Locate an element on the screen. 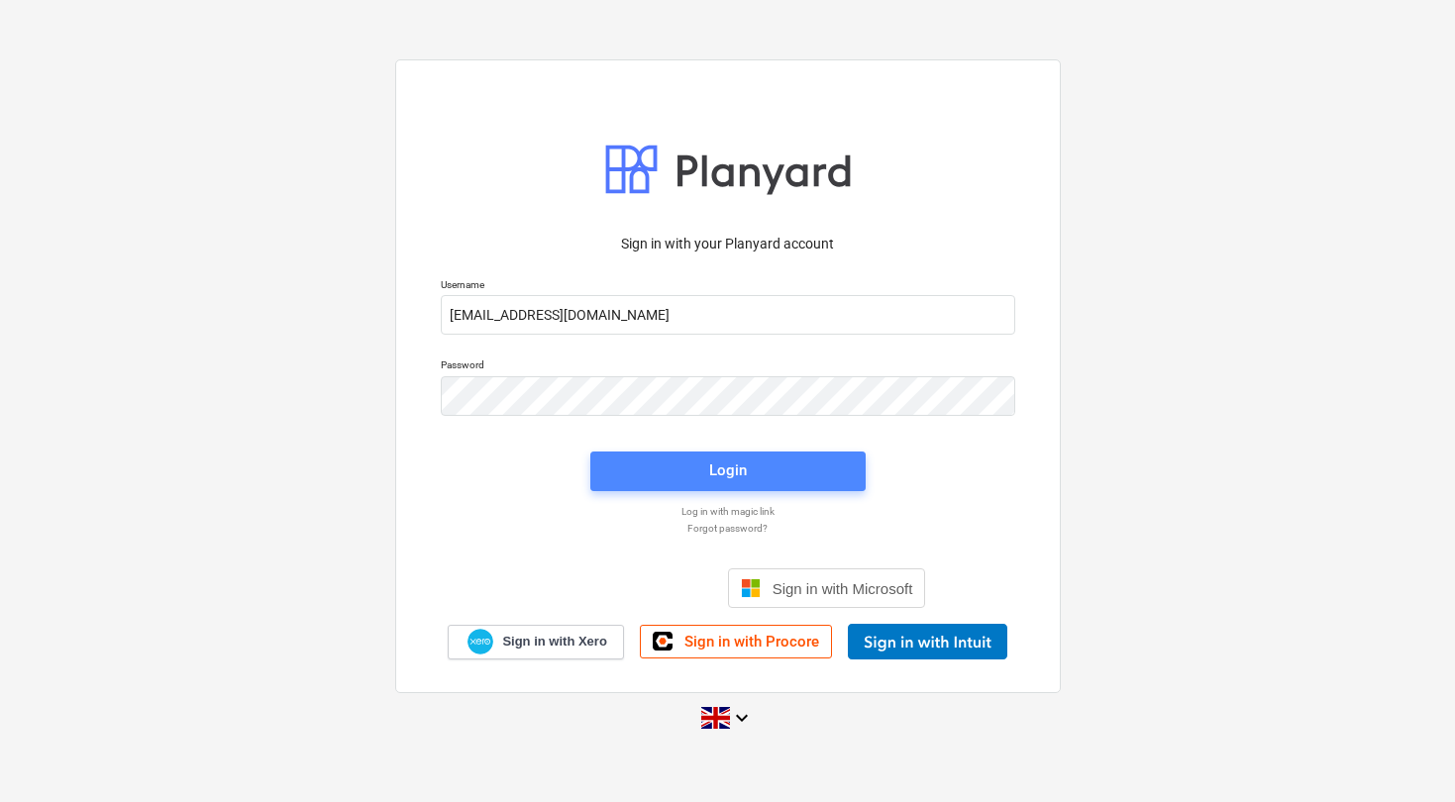  span: Sign in with Xero is located at coordinates (554, 642).